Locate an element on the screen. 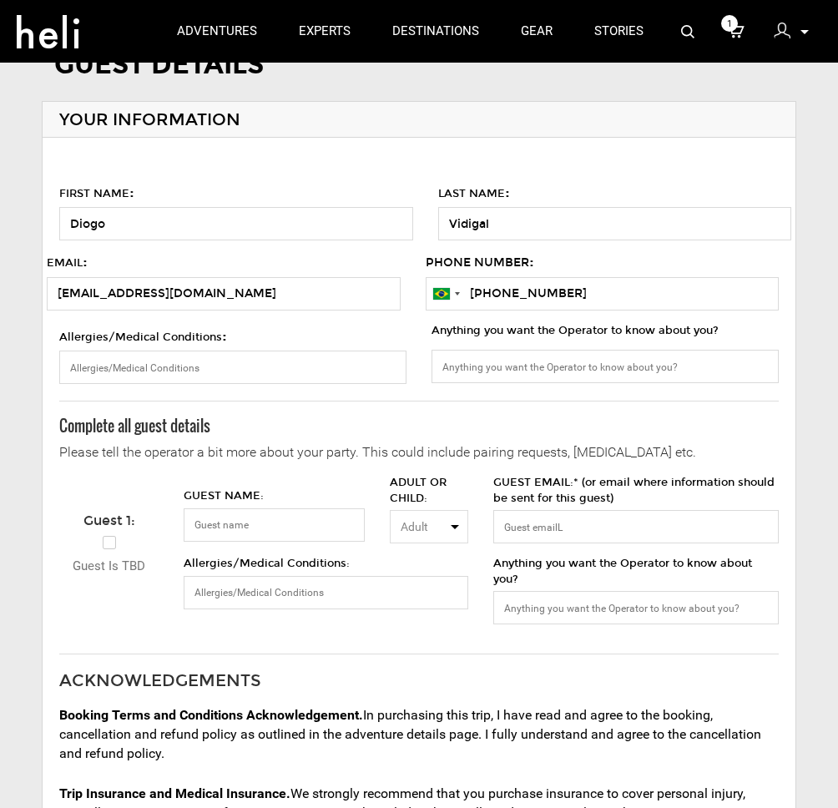 The image size is (838, 808). span: 1 is located at coordinates (730, 23).